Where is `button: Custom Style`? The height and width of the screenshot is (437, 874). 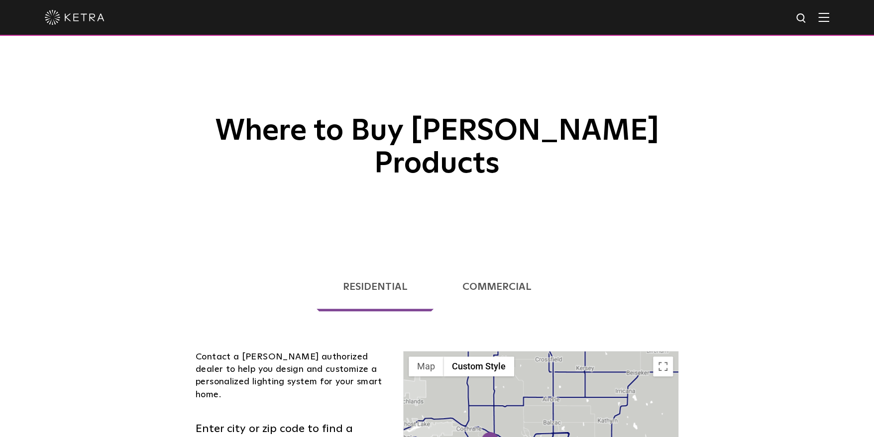 button: Custom Style is located at coordinates (479, 367).